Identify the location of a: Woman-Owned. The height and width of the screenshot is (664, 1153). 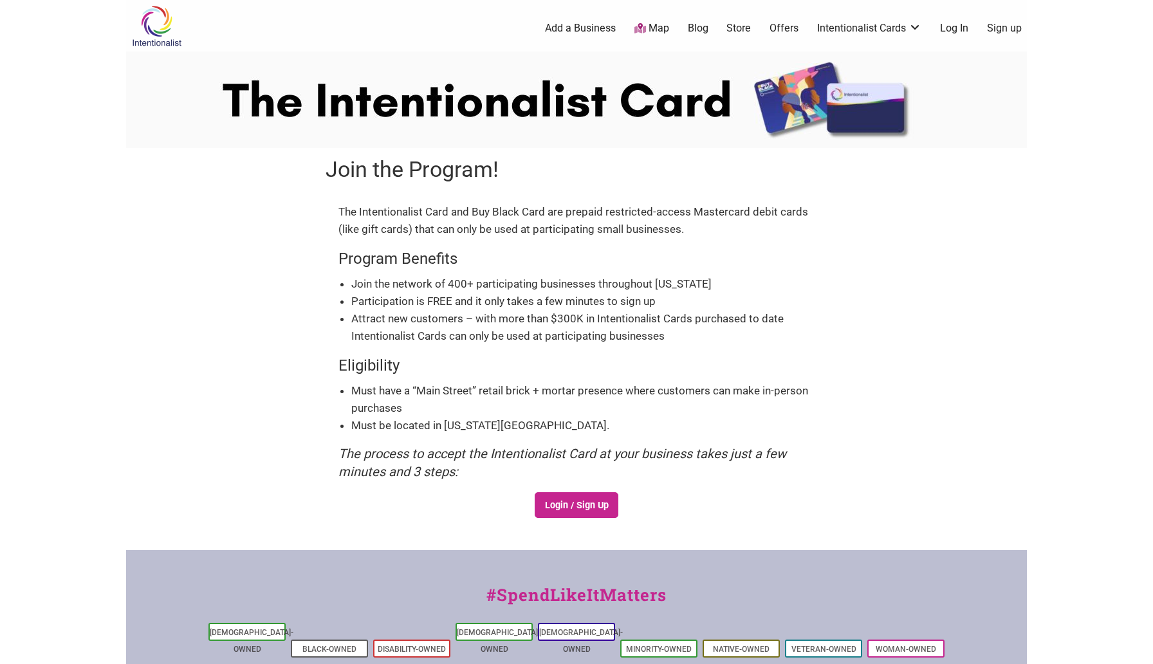
(906, 649).